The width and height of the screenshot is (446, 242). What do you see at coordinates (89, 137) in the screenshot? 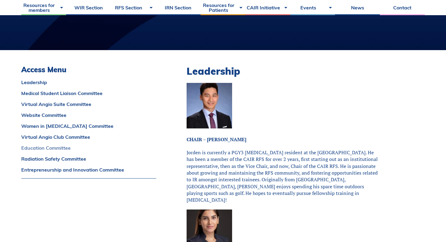
I see `a: Virtual Angio Club Committee` at bounding box center [89, 137].